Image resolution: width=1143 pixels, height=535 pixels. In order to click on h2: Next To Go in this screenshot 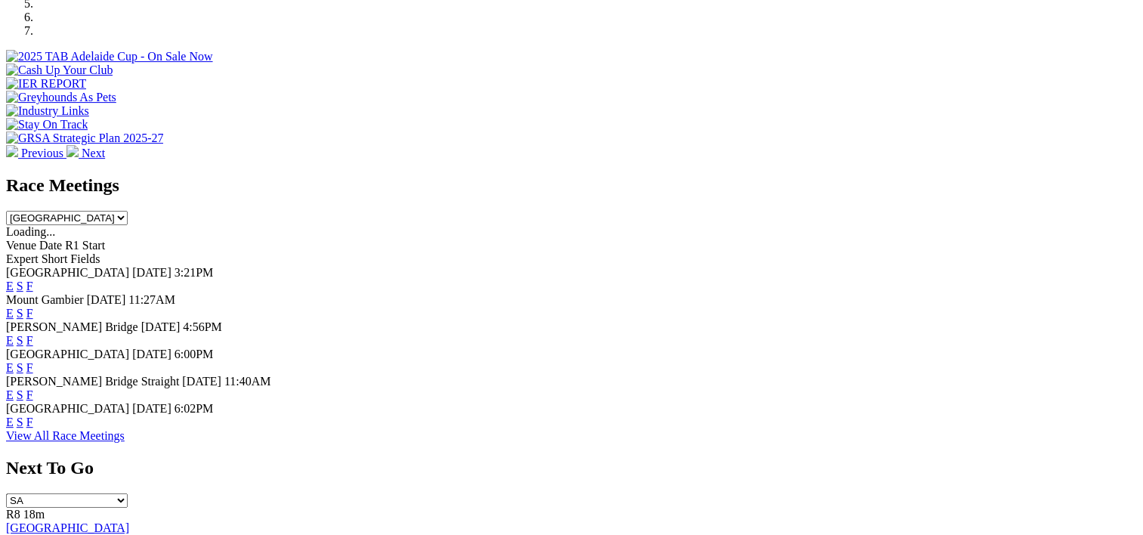, I will do `click(571, 468)`.